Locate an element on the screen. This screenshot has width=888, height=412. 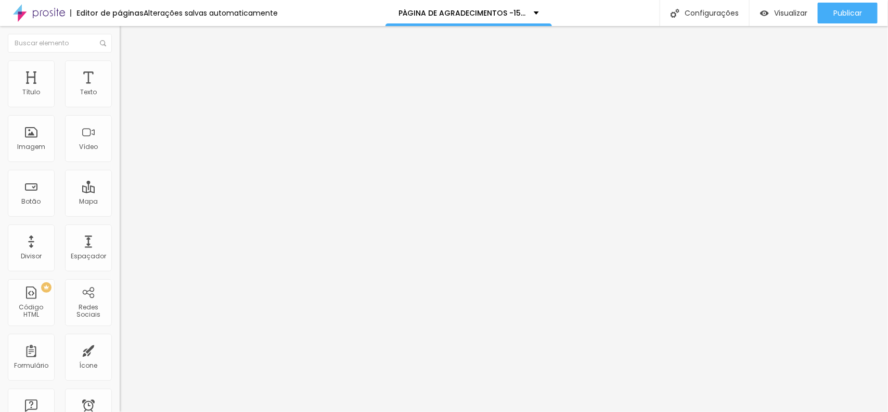
font: Espaçador is located at coordinates (88, 255).